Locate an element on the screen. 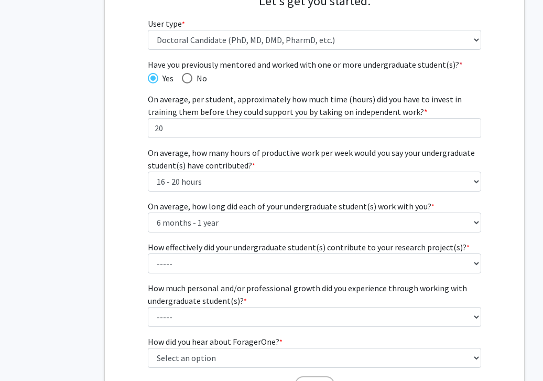 This screenshot has width=543, height=381. label: On average, how long did each of your undergraduate student(s) work with you? is located at coordinates (291, 206).